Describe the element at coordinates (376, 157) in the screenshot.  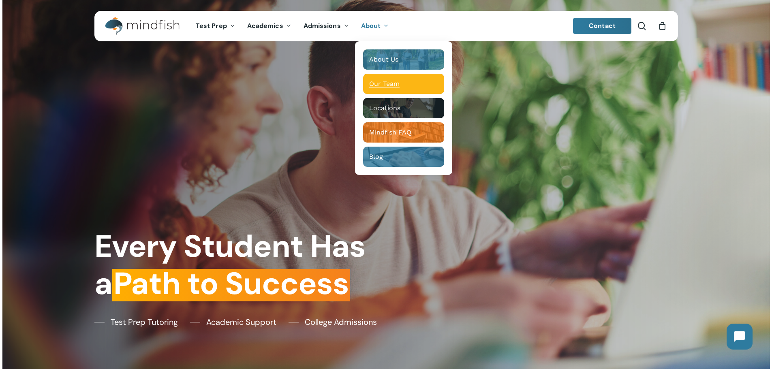
I see `span: Blog` at that location.